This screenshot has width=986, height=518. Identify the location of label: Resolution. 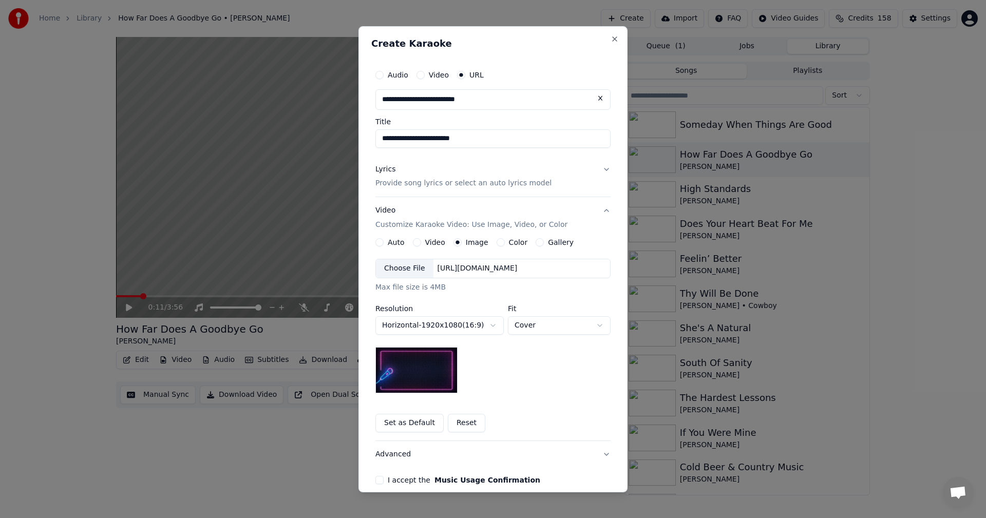
(440, 309).